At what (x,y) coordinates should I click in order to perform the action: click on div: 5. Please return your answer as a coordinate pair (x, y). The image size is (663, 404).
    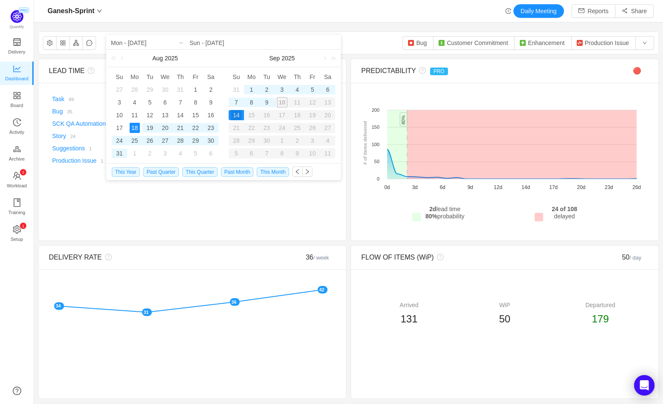
    Looking at the image, I should click on (313, 90).